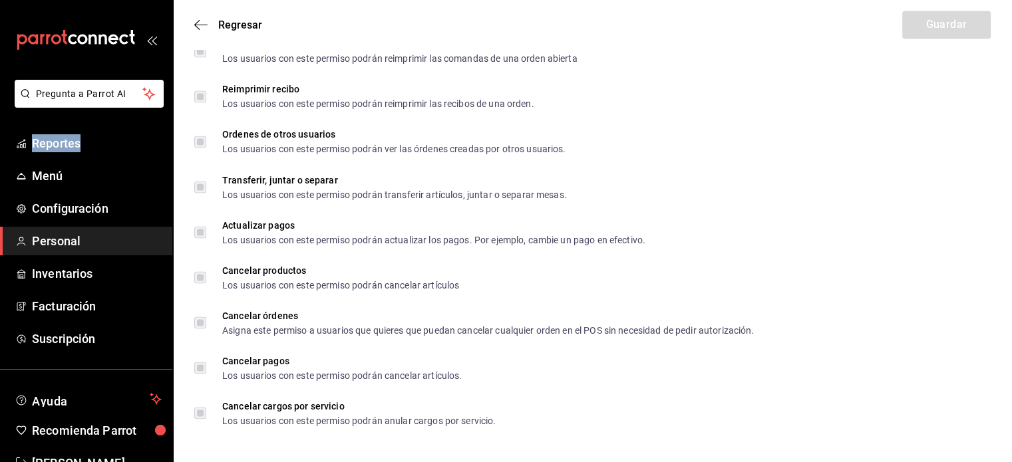  I want to click on div: Reimprimir recibo, so click(378, 89).